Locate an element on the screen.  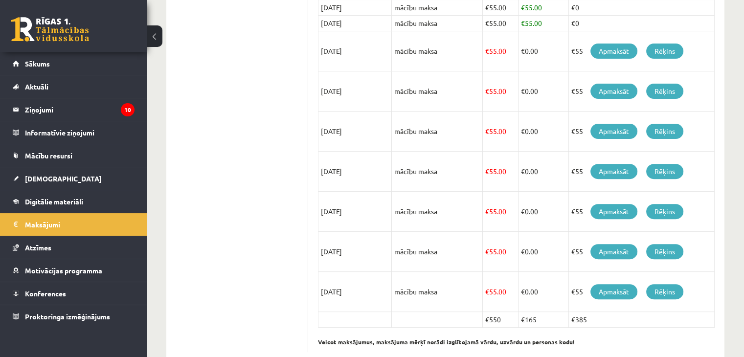
td: €0 is located at coordinates (641, 23).